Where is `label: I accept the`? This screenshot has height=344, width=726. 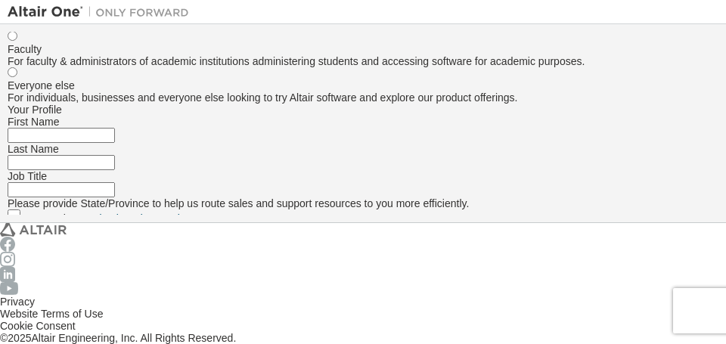
label: I accept the is located at coordinates (141, 218).